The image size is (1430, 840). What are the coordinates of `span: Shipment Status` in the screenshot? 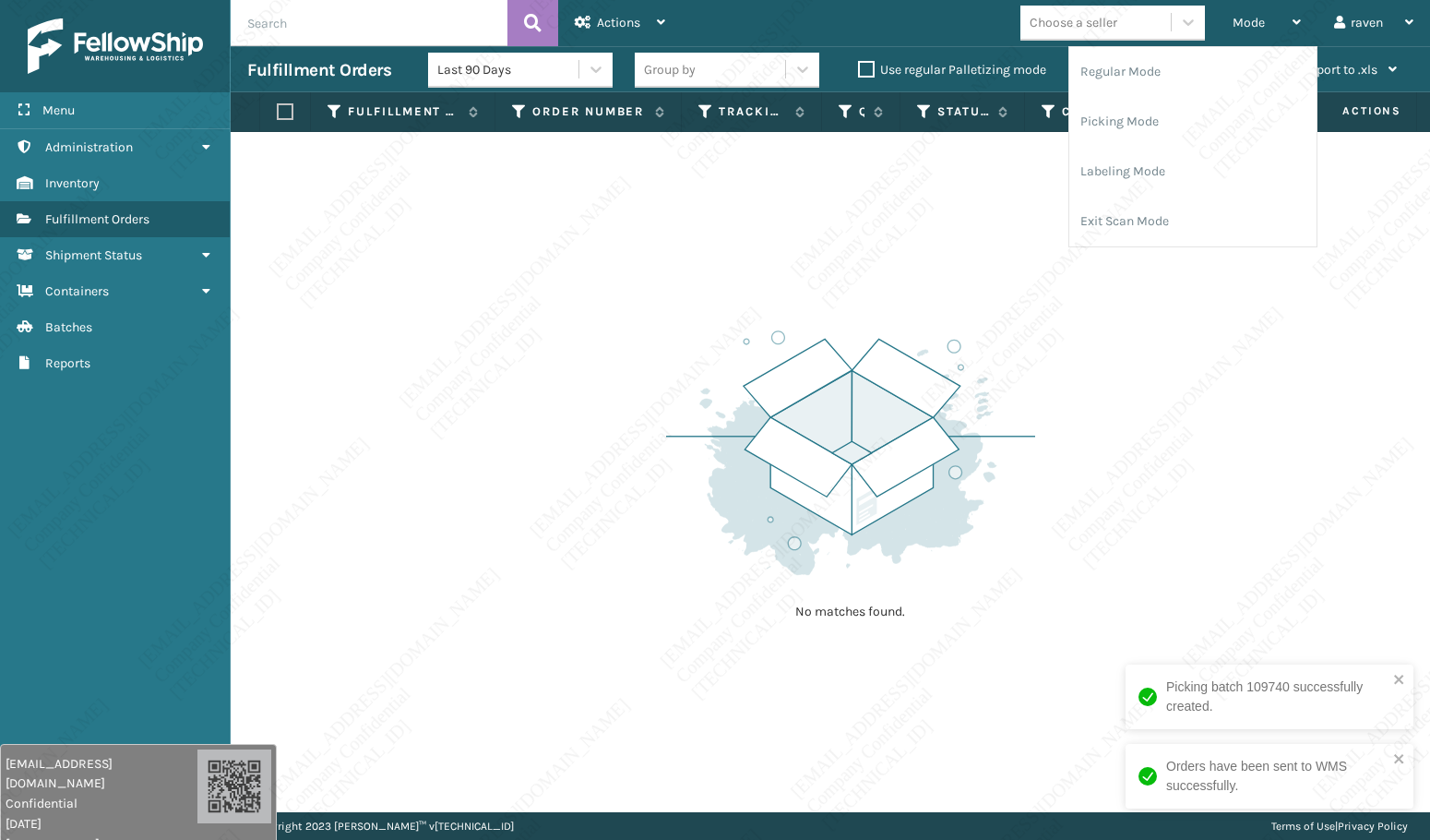 It's located at (93, 255).